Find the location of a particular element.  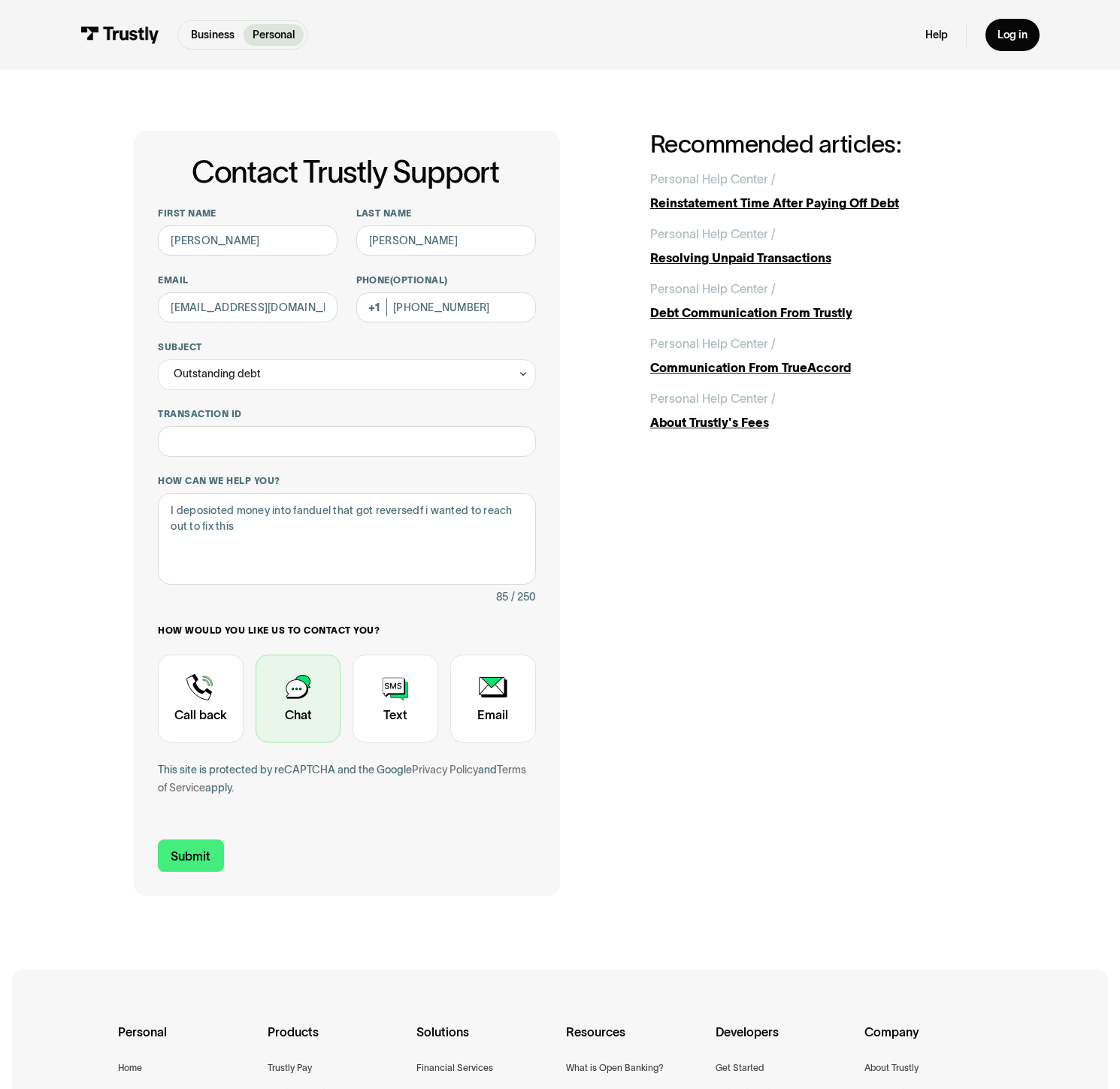

label: Last name is located at coordinates (446, 214).